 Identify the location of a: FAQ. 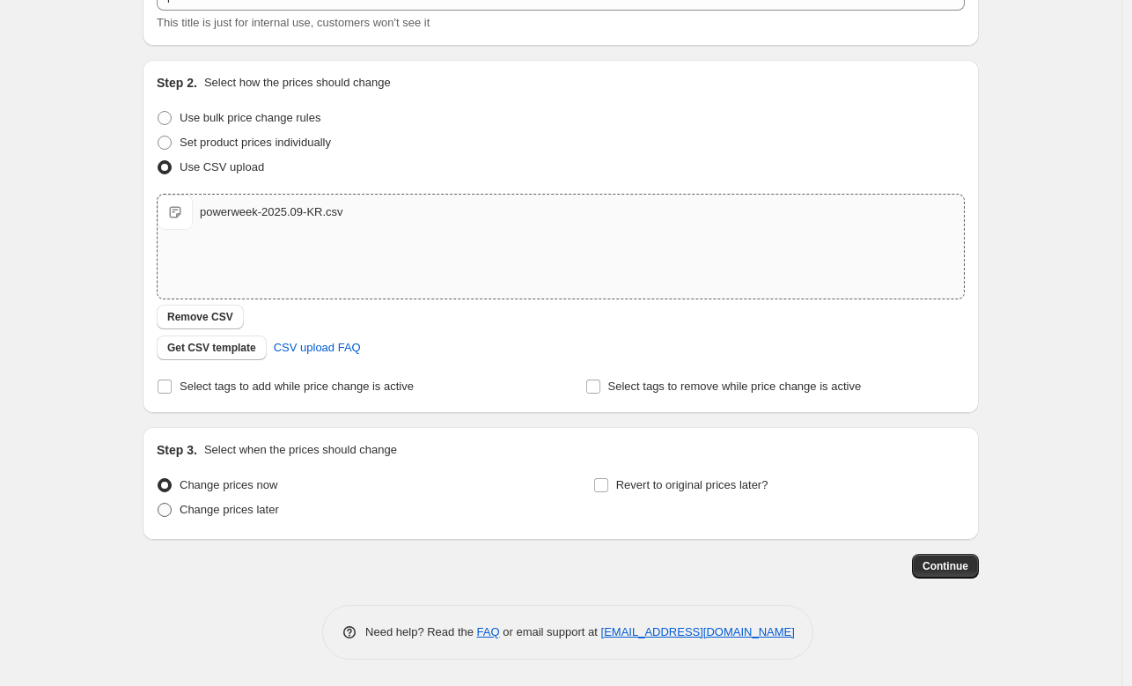
(488, 631).